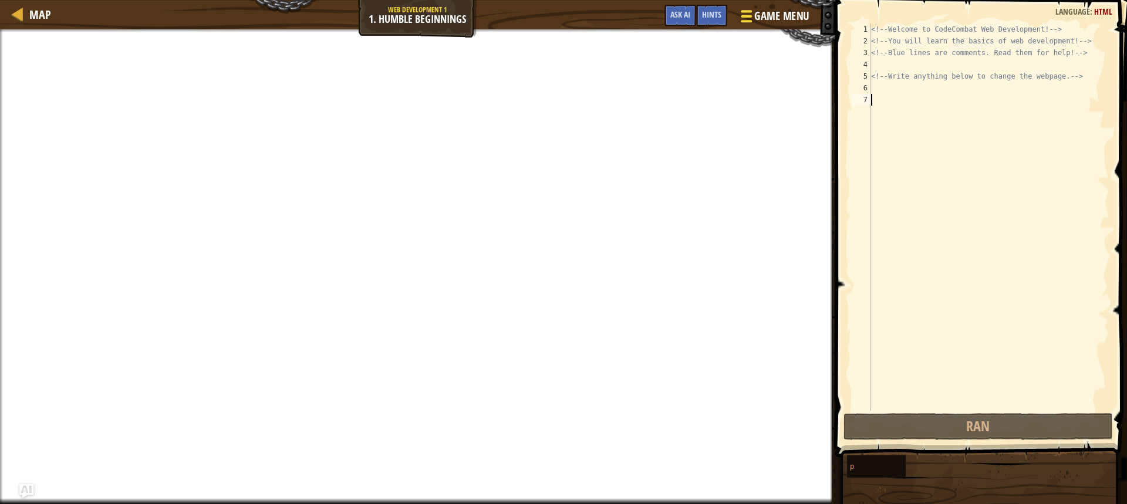  What do you see at coordinates (861, 41) in the screenshot?
I see `div: 2` at bounding box center [861, 41].